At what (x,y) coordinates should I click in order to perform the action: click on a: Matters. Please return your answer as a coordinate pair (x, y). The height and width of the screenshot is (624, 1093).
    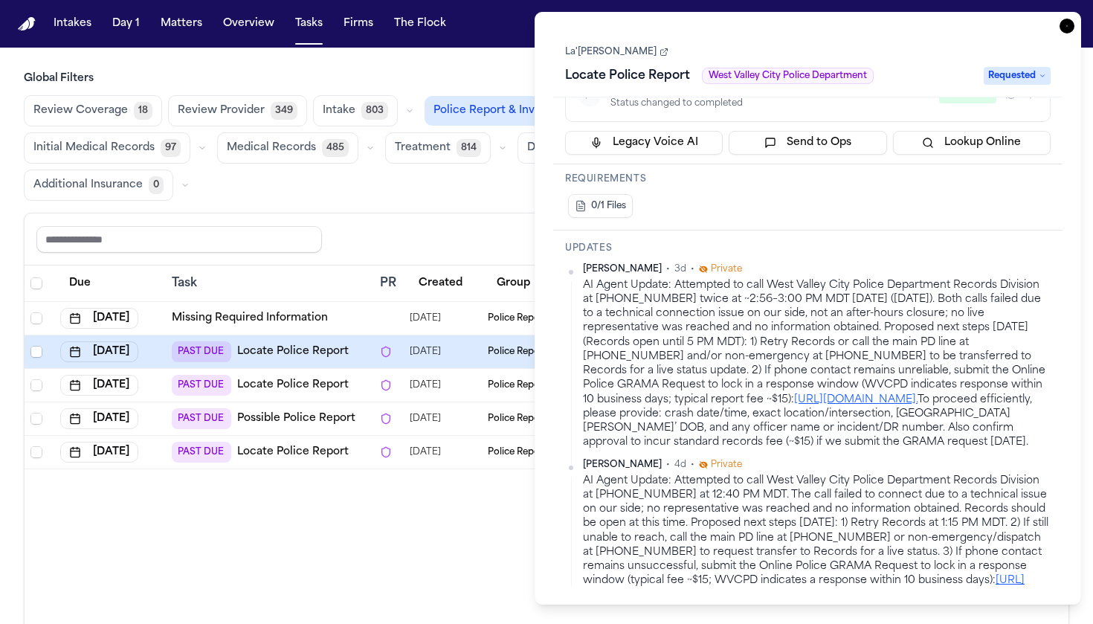
    Looking at the image, I should click on (181, 24).